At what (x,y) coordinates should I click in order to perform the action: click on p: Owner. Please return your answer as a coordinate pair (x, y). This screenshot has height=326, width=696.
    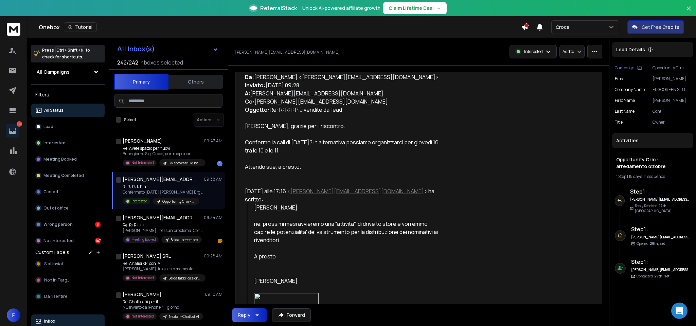
    Looking at the image, I should click on (671, 122).